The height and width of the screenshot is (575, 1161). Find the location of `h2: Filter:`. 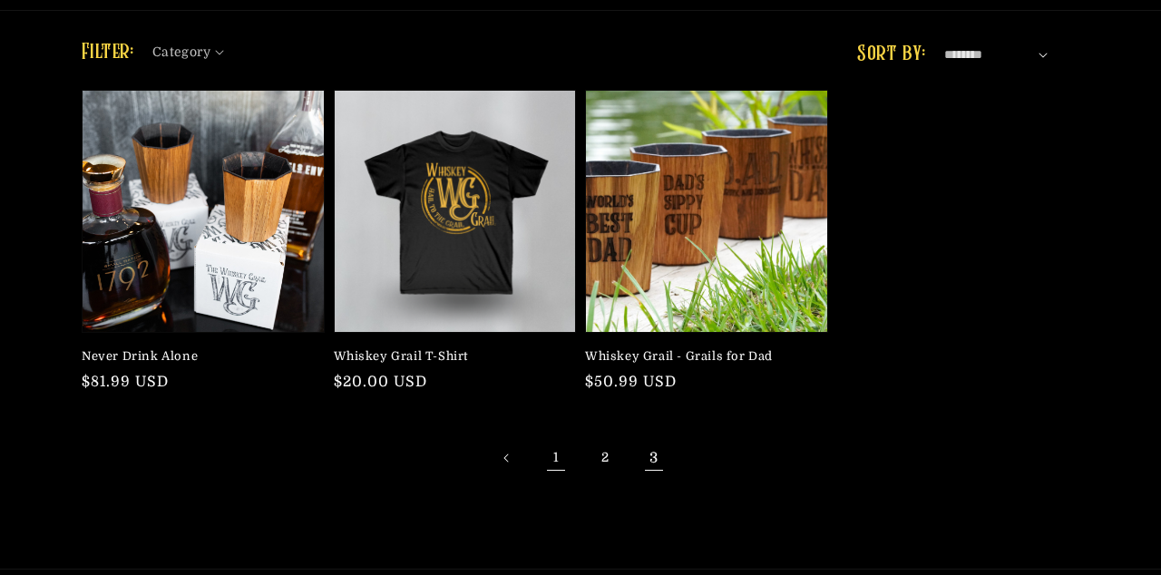

h2: Filter: is located at coordinates (108, 53).